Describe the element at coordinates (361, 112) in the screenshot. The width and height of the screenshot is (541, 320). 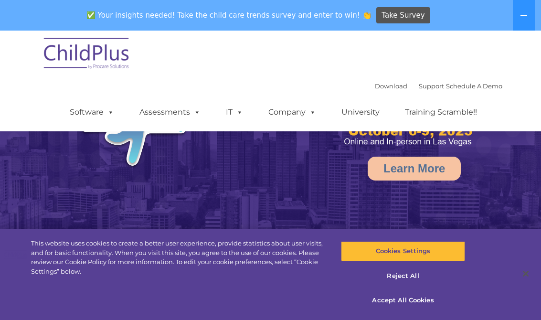
I see `a: University` at that location.